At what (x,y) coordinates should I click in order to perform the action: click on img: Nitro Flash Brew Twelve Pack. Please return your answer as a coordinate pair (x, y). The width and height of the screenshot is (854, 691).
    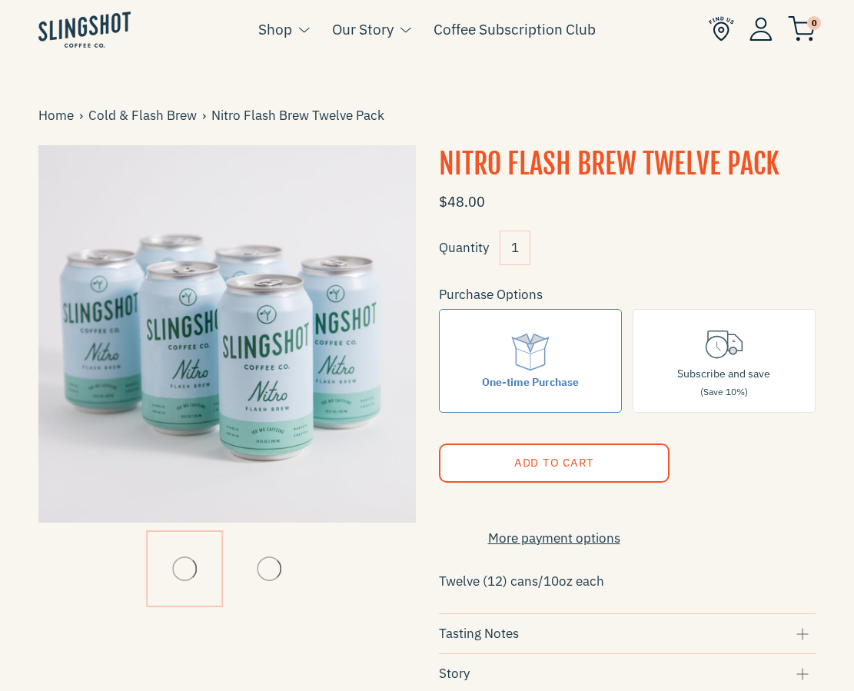
    Looking at the image, I should click on (227, 333).